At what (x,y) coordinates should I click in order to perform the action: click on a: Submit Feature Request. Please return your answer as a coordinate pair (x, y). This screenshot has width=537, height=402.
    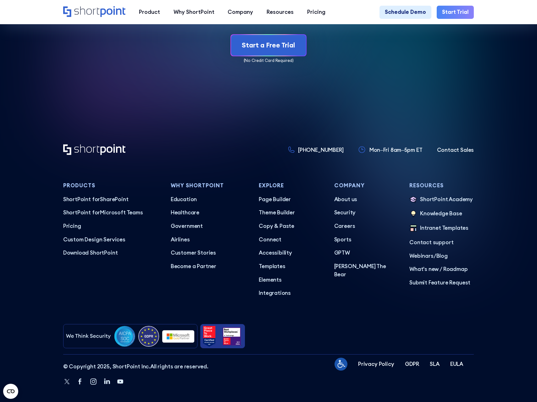
    Looking at the image, I should click on (441, 283).